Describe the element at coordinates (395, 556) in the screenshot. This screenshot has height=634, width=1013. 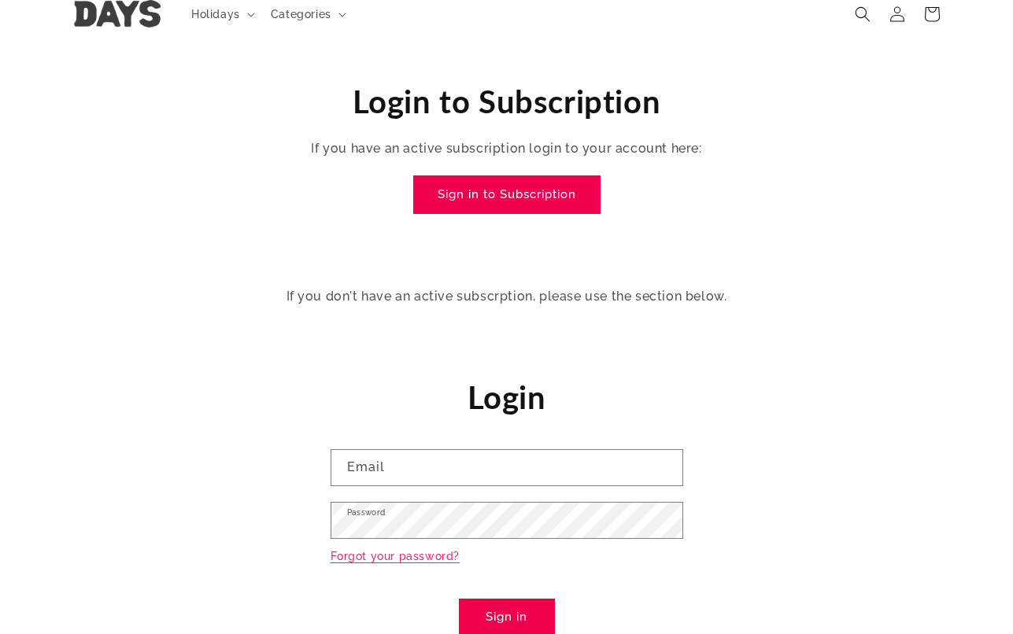
I see `a: Forgot your password?` at that location.